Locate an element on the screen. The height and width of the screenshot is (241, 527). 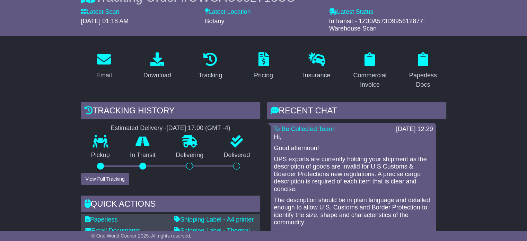
p: Delivering is located at coordinates (190, 155).